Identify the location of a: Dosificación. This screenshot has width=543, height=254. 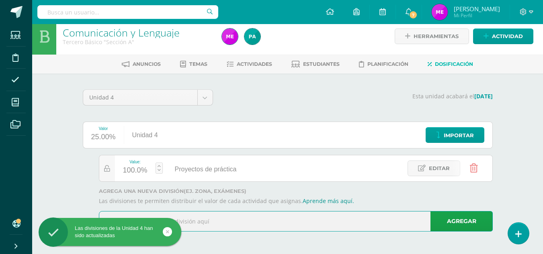
(450, 64).